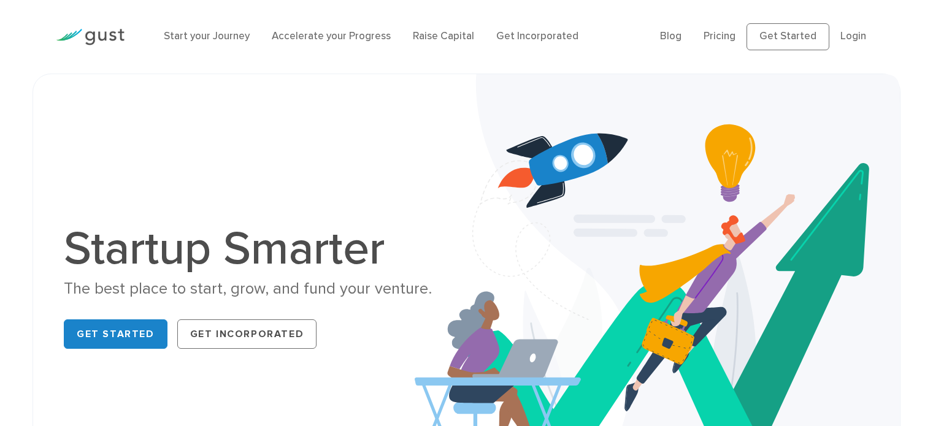  I want to click on a: Raise Capital, so click(444, 36).